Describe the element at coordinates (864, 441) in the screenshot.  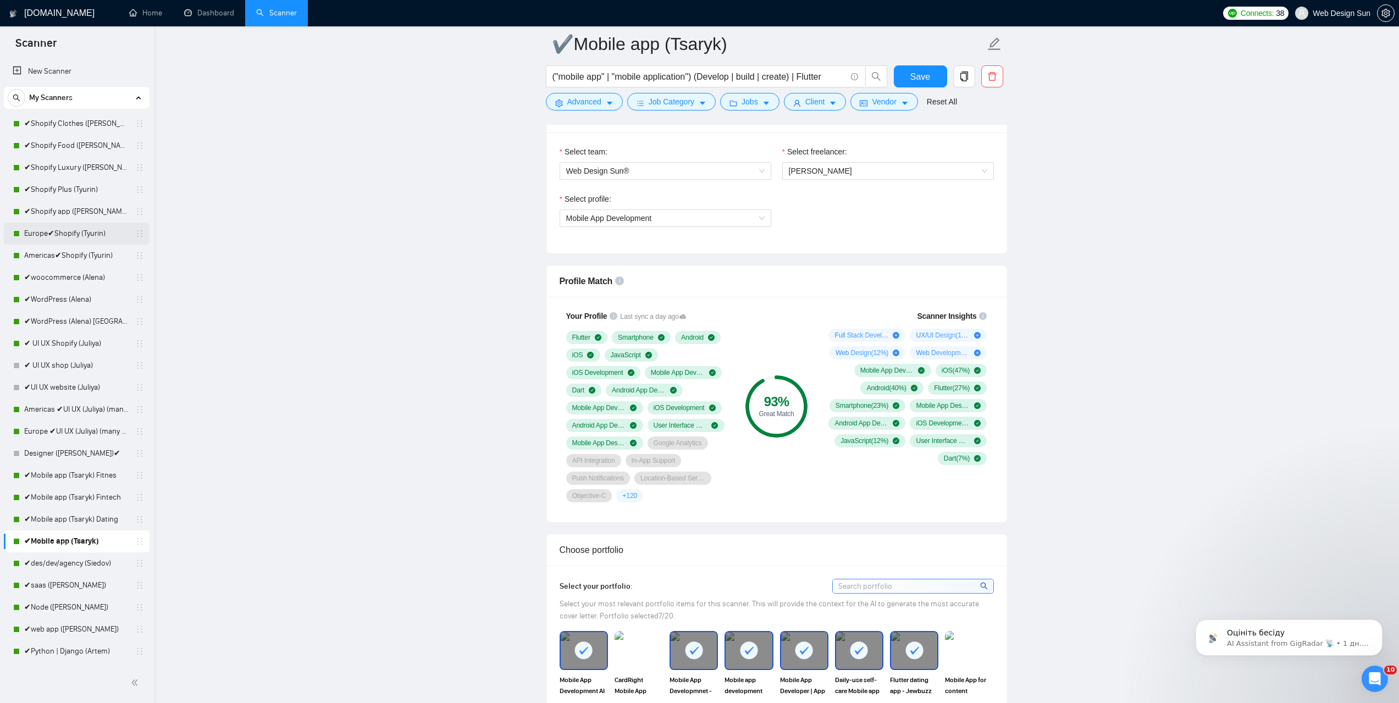
I see `span: JavaScript ( 12 %)` at that location.